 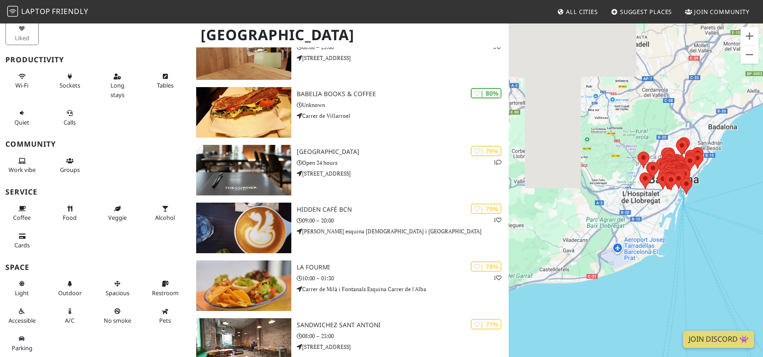 I want to click on a: LaptopFriendly LaptopFriendly, so click(x=48, y=12).